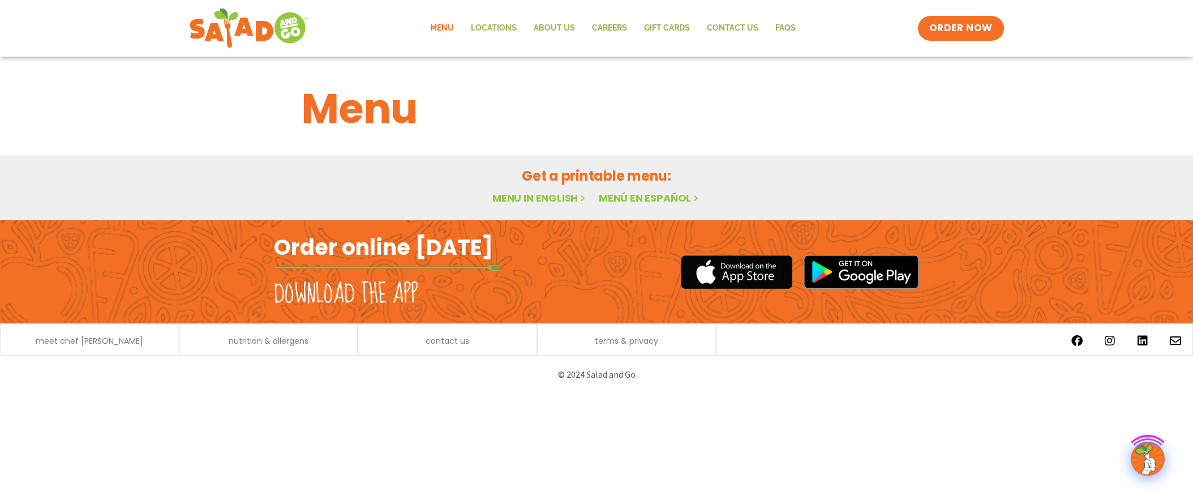 The width and height of the screenshot is (1193, 504). Describe the element at coordinates (737, 272) in the screenshot. I see `img: appstore` at that location.